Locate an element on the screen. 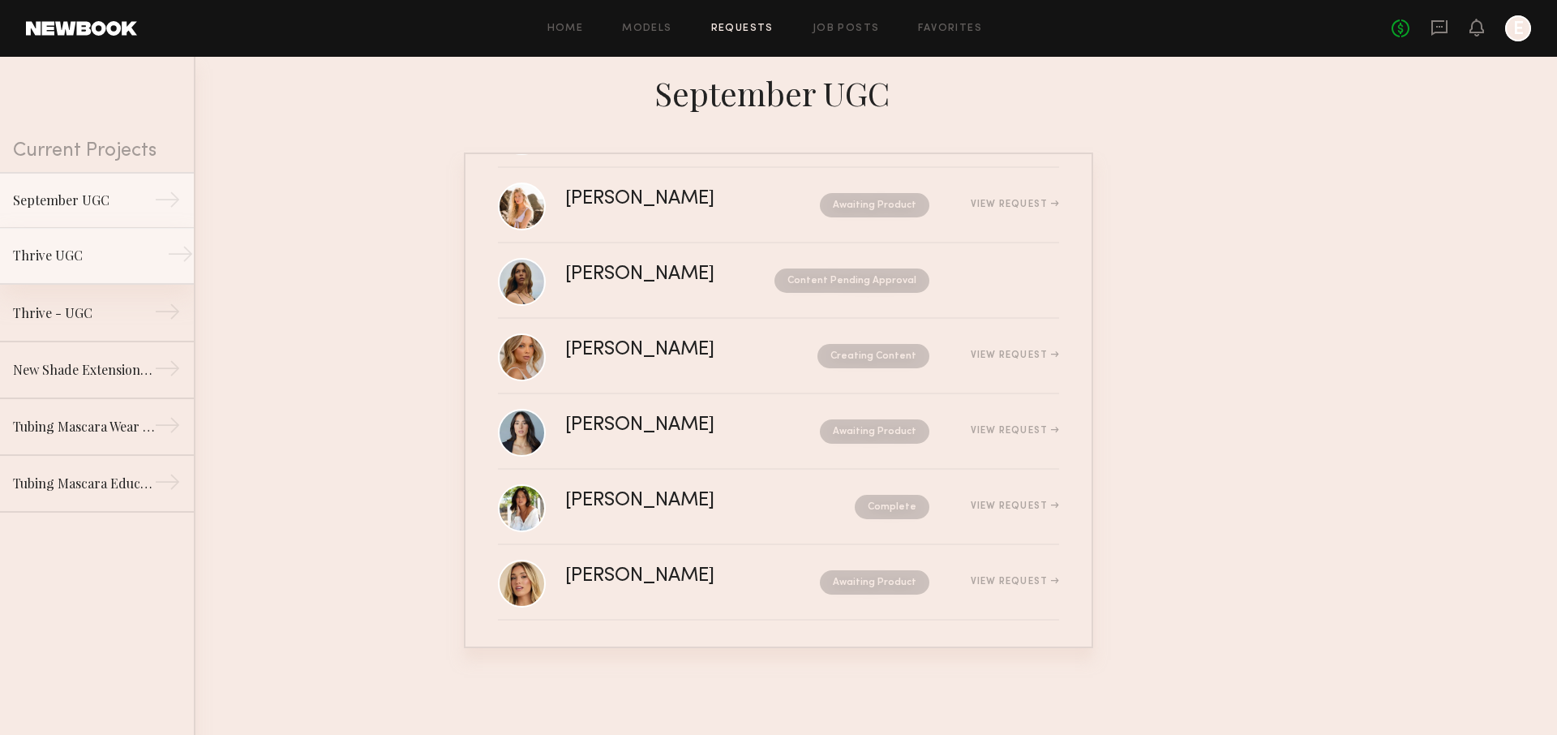 The width and height of the screenshot is (1557, 735). nb-request-status: Creating Content is located at coordinates (873, 356).